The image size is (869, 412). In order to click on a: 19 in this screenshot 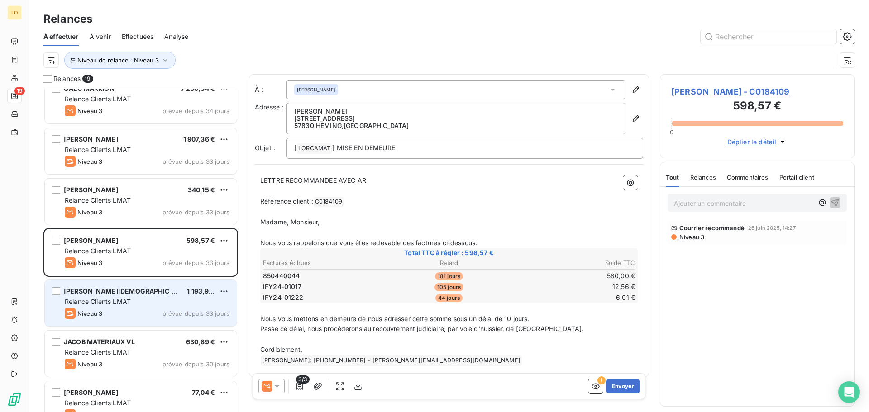, I will do `click(14, 96)`.